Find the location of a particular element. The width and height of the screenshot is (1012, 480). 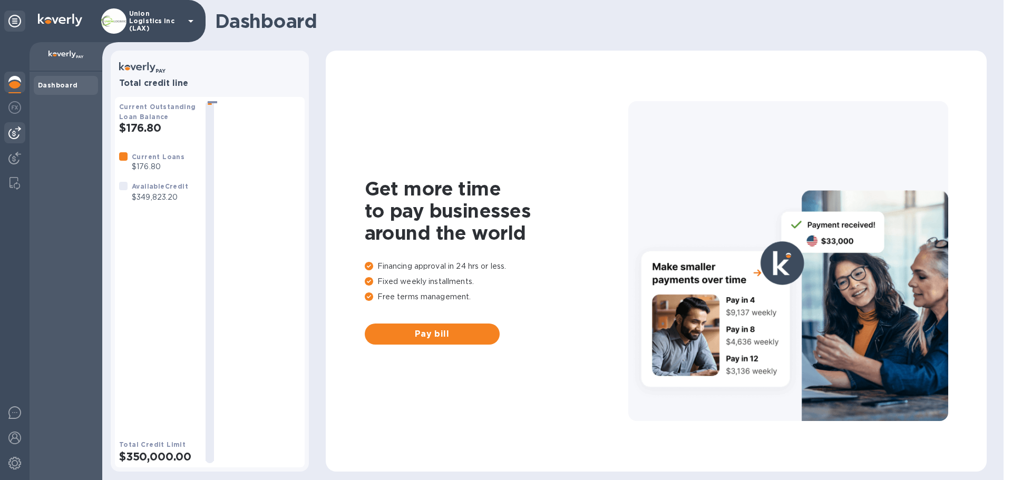

div: Unpin categories is located at coordinates (15, 21).